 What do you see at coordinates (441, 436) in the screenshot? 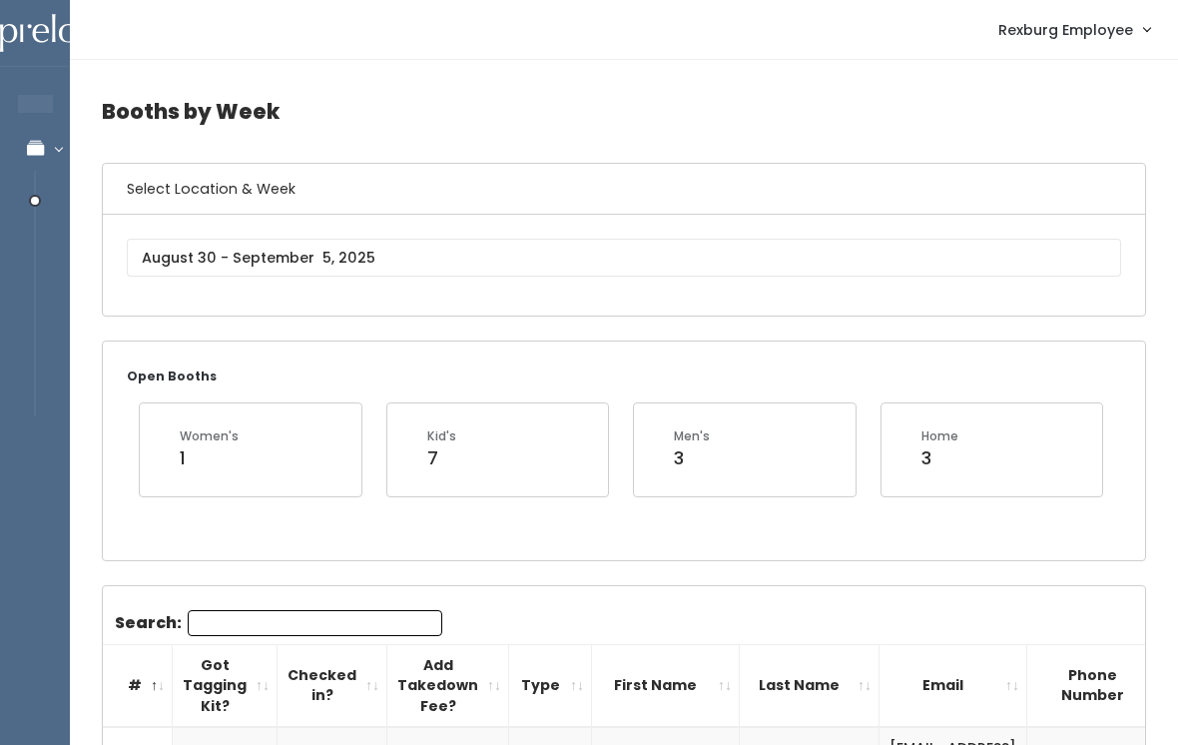
I see `div: Kid's` at bounding box center [441, 436].